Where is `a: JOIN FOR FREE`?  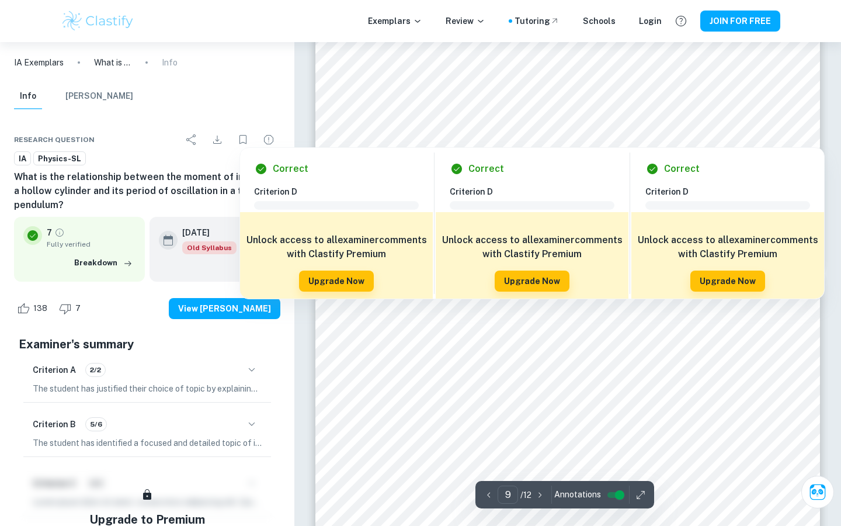
a: JOIN FOR FREE is located at coordinates (740, 21).